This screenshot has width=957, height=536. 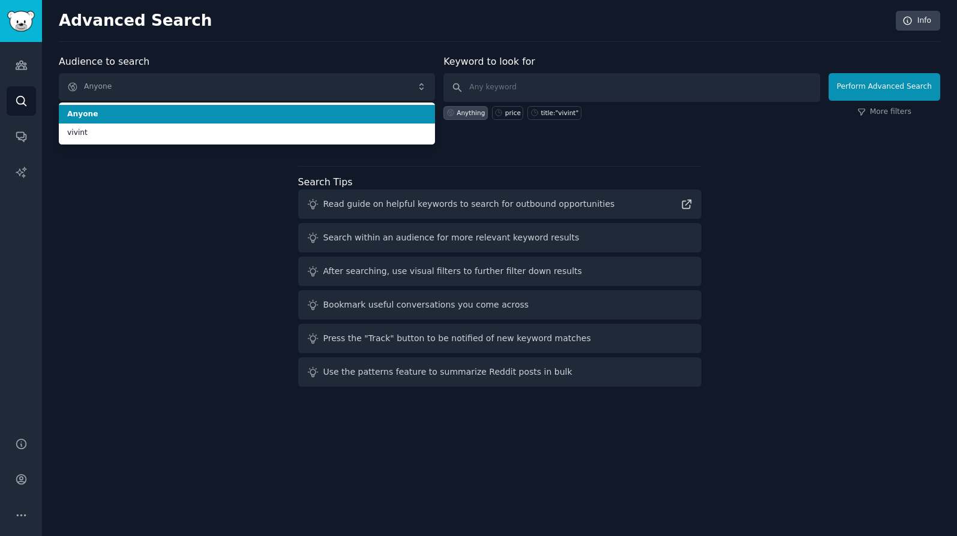 I want to click on div: Read guide on helpful keywords to search for outbound opportunities, so click(x=469, y=204).